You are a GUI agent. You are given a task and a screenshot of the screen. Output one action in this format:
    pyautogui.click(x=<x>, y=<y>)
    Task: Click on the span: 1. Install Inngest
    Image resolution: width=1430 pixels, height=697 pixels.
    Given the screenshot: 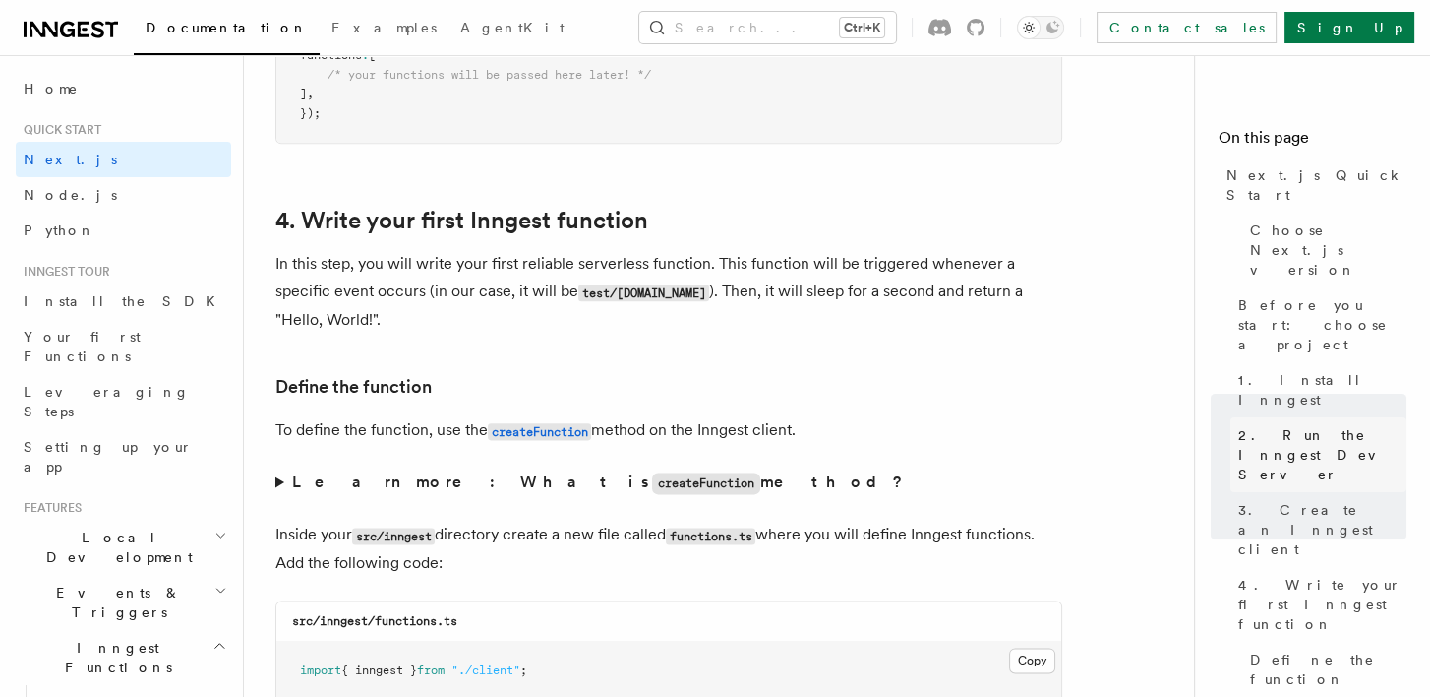 What is the action you would take?
    pyautogui.click(x=1322, y=390)
    